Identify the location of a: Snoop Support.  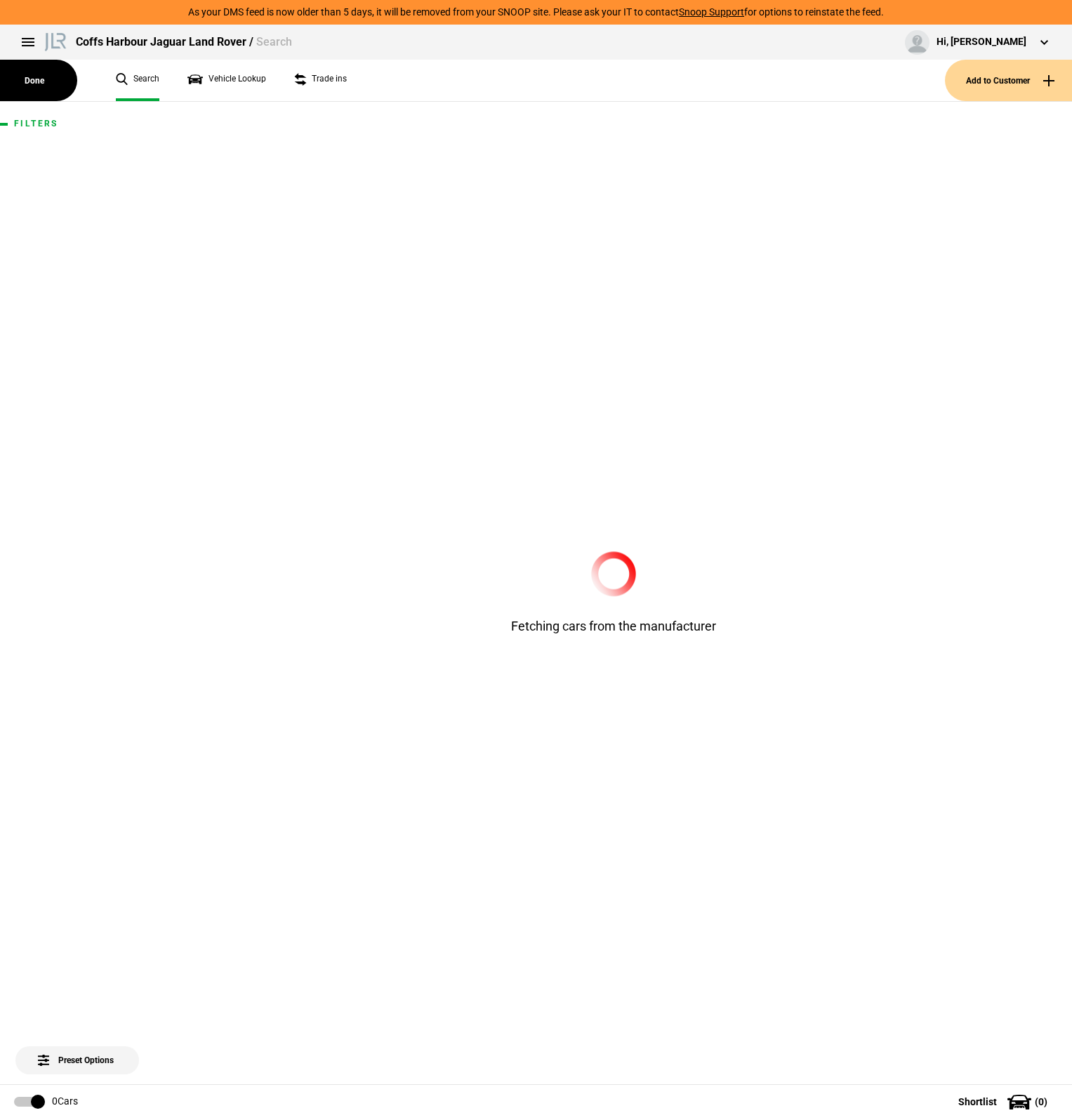
(712, 12).